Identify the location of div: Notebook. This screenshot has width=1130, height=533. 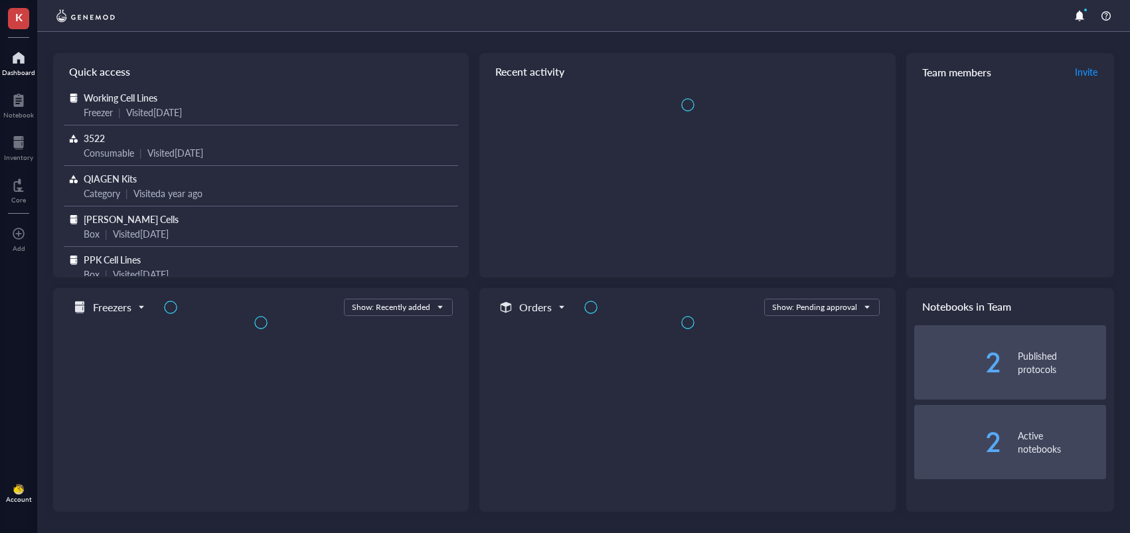
(19, 115).